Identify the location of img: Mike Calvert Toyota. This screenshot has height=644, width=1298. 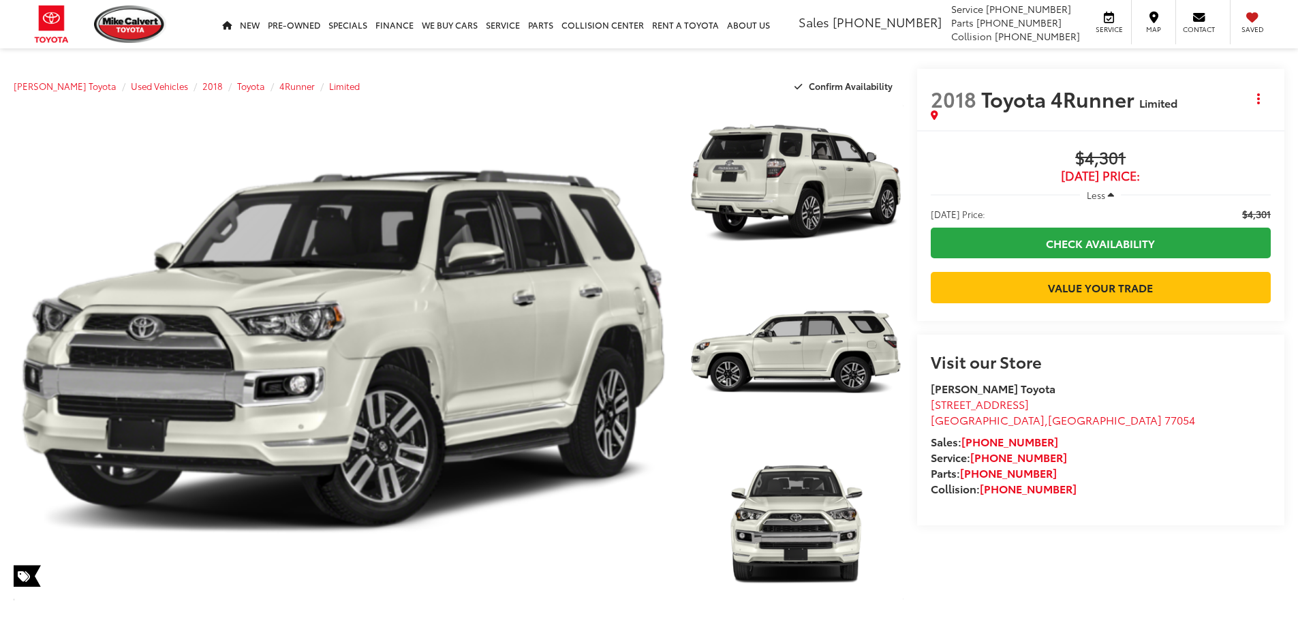
(130, 24).